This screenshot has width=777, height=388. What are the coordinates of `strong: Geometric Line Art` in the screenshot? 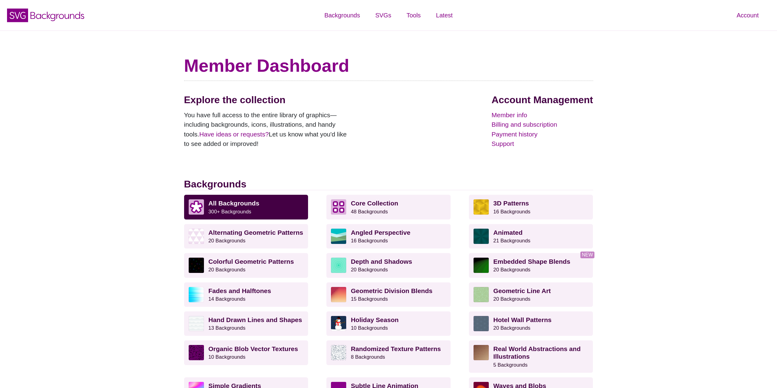 It's located at (522, 291).